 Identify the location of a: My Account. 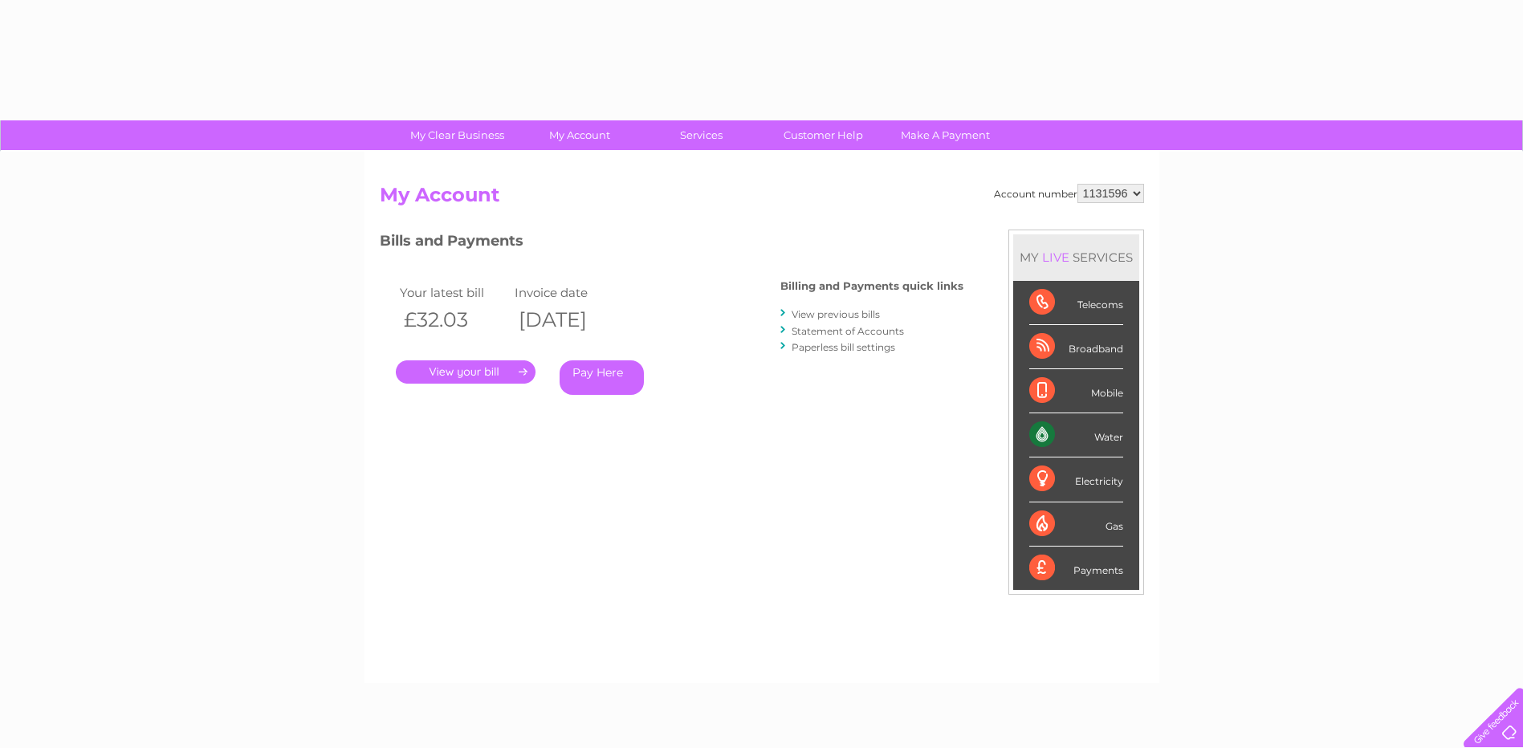
(579, 135).